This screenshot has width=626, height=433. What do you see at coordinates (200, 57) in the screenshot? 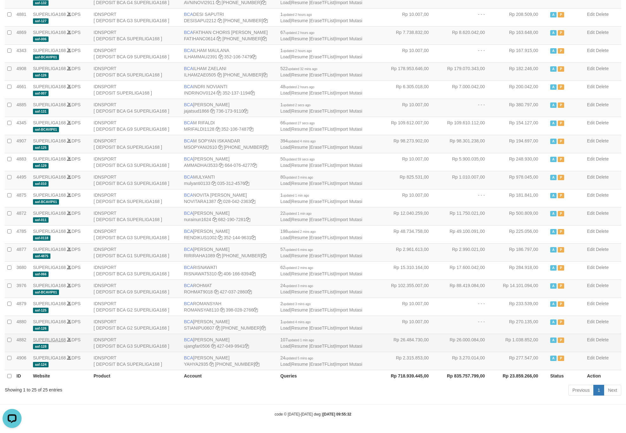
I see `a: ILHAMMAU2391` at bounding box center [200, 57].